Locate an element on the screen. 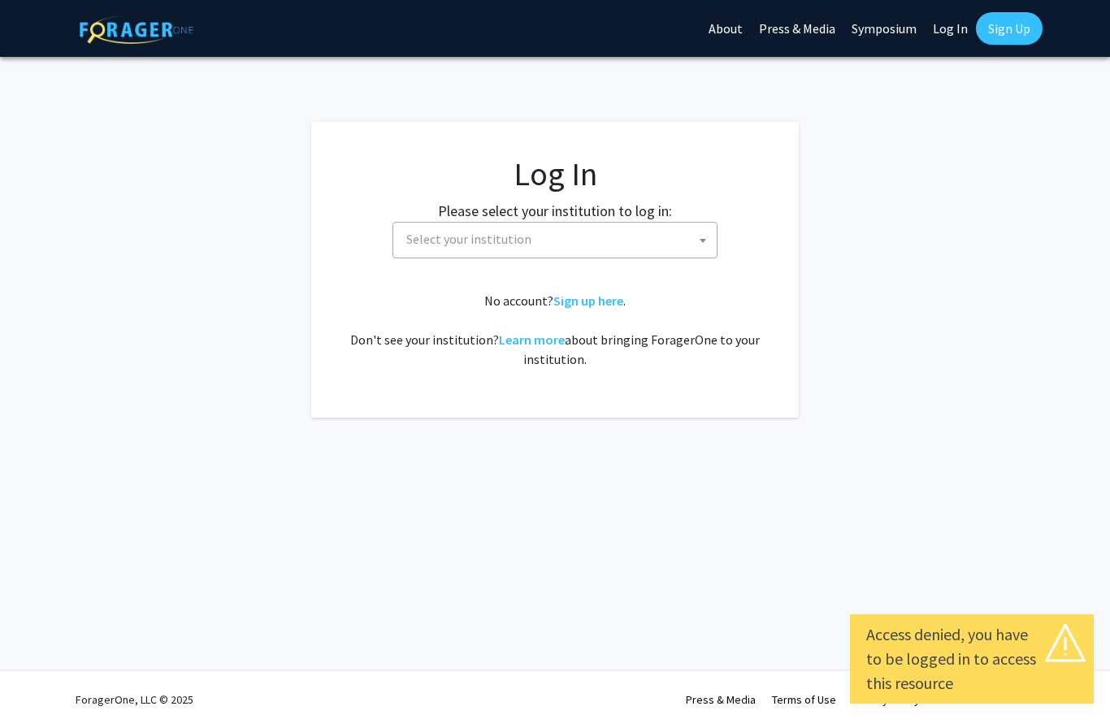 The width and height of the screenshot is (1110, 728). a: Press & Media is located at coordinates (721, 700).